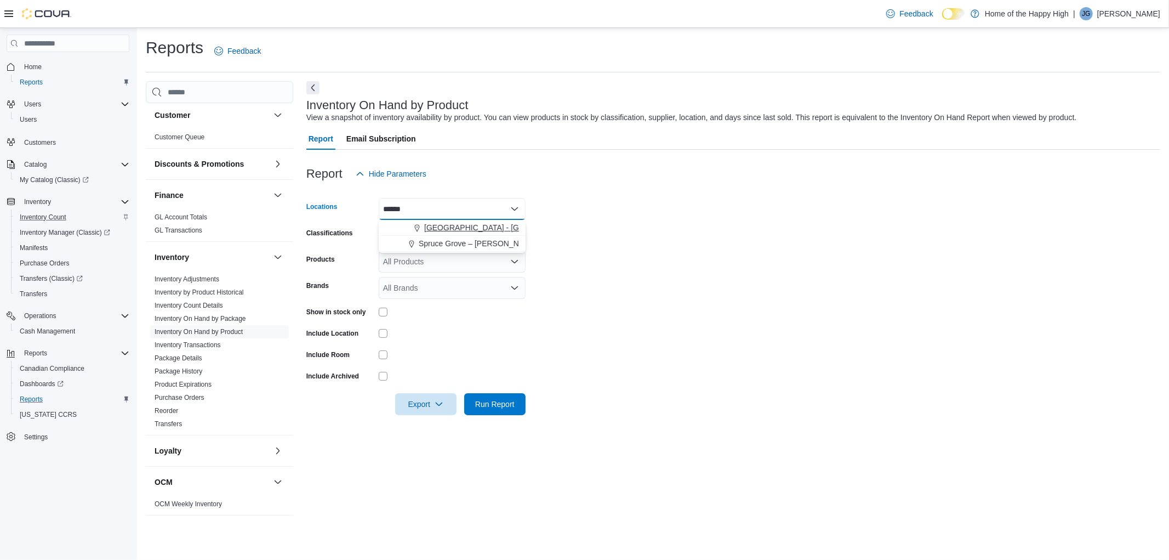 The width and height of the screenshot is (1169, 560). I want to click on div: Customer, so click(219, 139).